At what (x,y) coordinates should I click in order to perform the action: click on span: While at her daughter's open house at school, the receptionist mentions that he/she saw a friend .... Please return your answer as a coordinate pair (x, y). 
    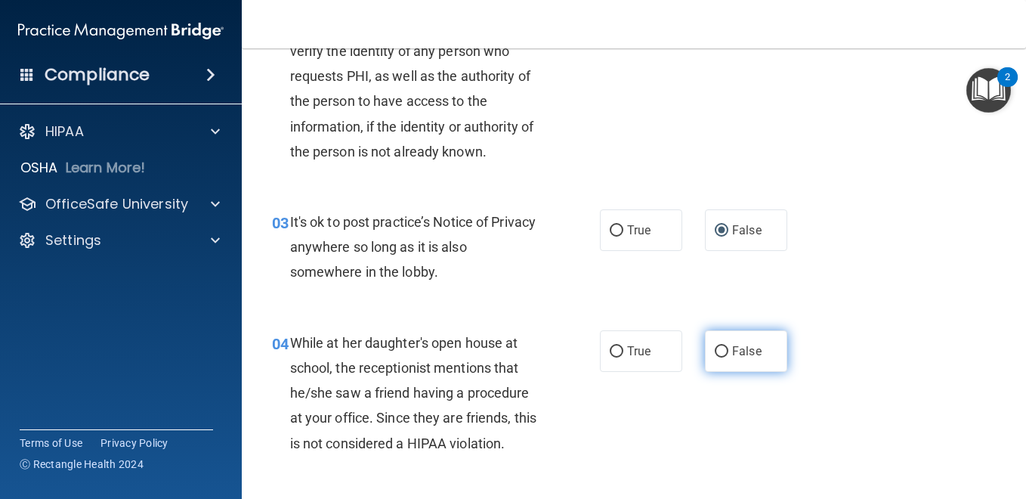
    Looking at the image, I should click on (413, 393).